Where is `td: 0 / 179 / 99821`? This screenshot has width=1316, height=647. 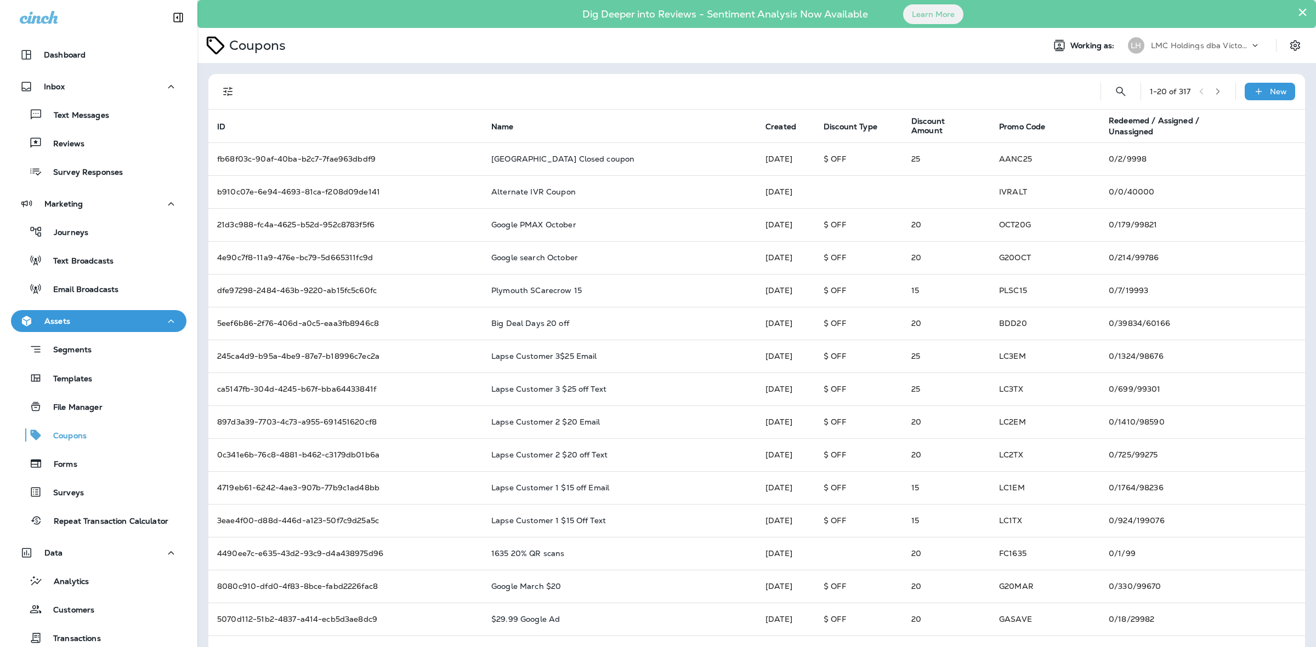 td: 0 / 179 / 99821 is located at coordinates (1202, 225).